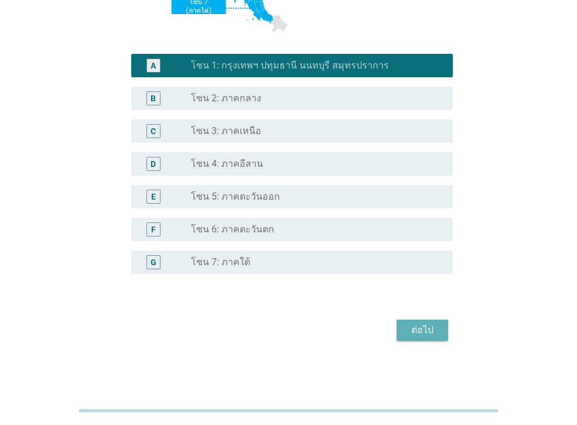 This screenshot has height=425, width=577. What do you see at coordinates (153, 164) in the screenshot?
I see `div: D` at bounding box center [153, 164].